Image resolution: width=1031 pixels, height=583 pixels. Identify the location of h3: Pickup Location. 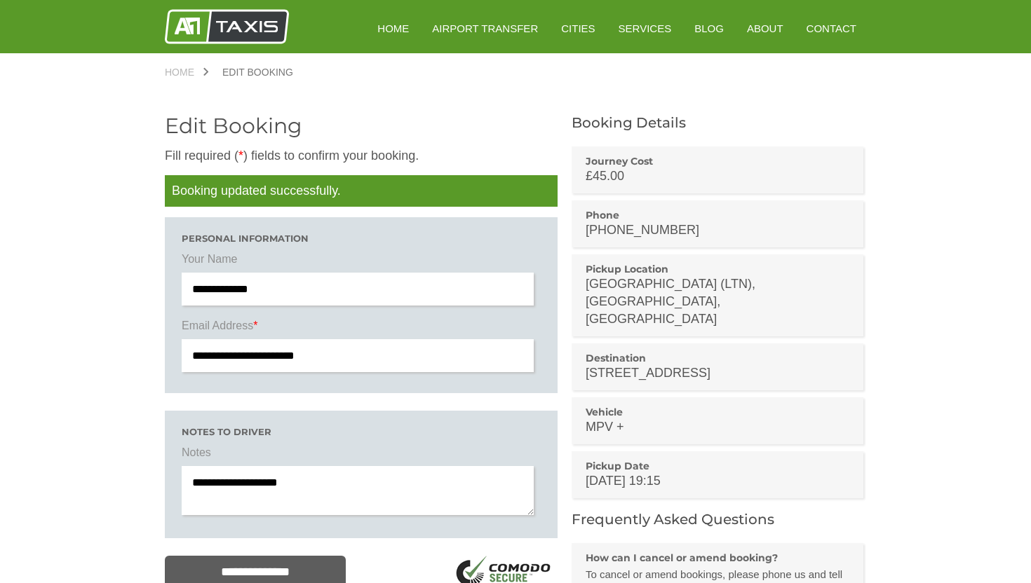
(717, 269).